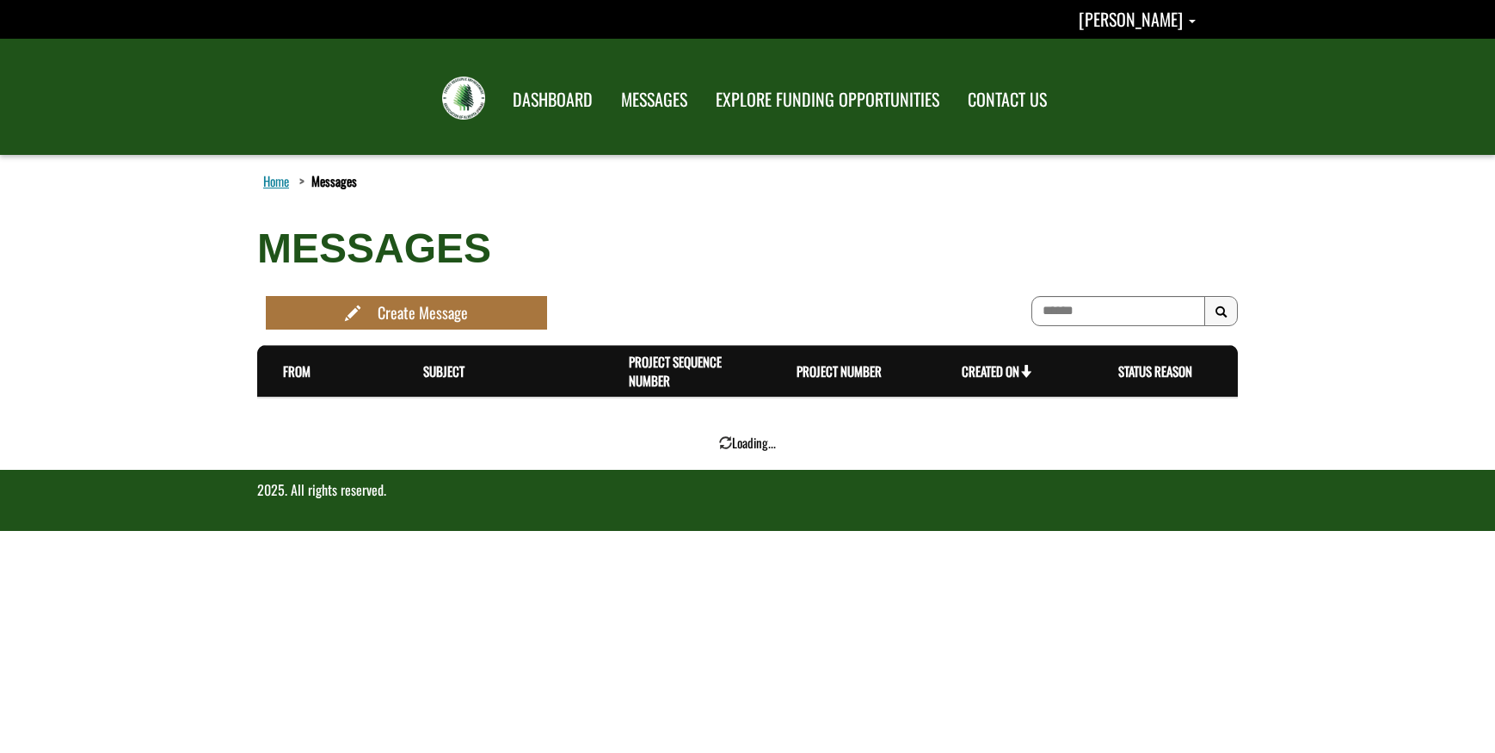 The height and width of the screenshot is (753, 1495). I want to click on th: Actions, so click(1221, 372).